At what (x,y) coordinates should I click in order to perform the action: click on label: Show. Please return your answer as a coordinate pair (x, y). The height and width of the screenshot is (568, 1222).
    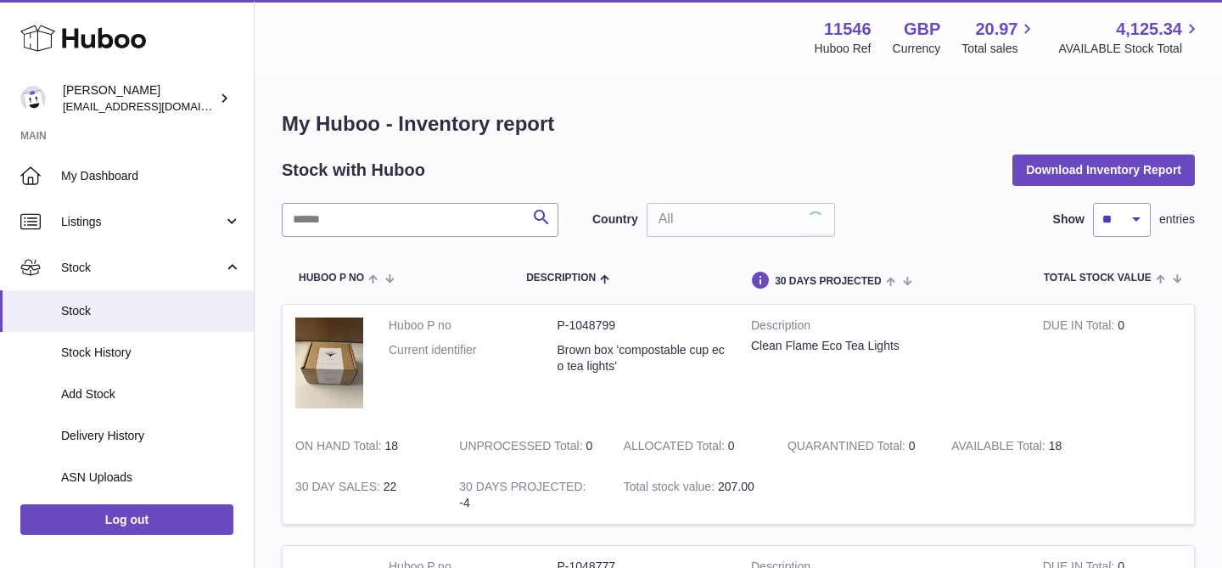
    Looking at the image, I should click on (1068, 219).